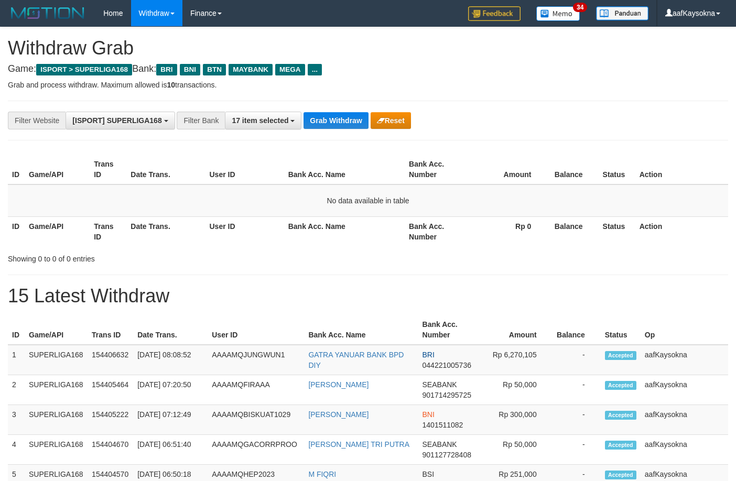 This screenshot has width=736, height=481. What do you see at coordinates (508, 231) in the screenshot?
I see `th: Rp 0` at bounding box center [508, 231].